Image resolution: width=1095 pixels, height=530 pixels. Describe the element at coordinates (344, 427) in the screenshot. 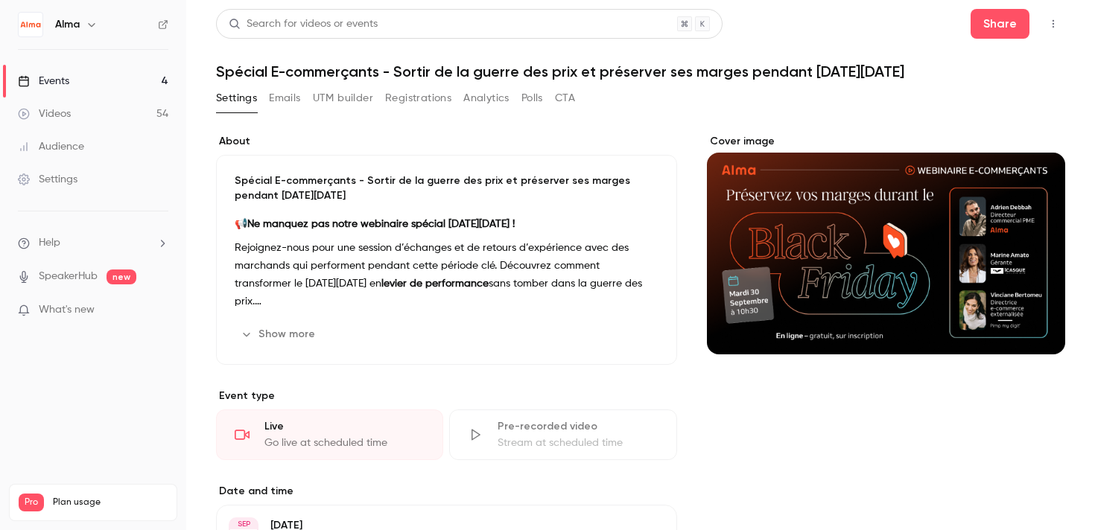

I see `div: Live` at that location.